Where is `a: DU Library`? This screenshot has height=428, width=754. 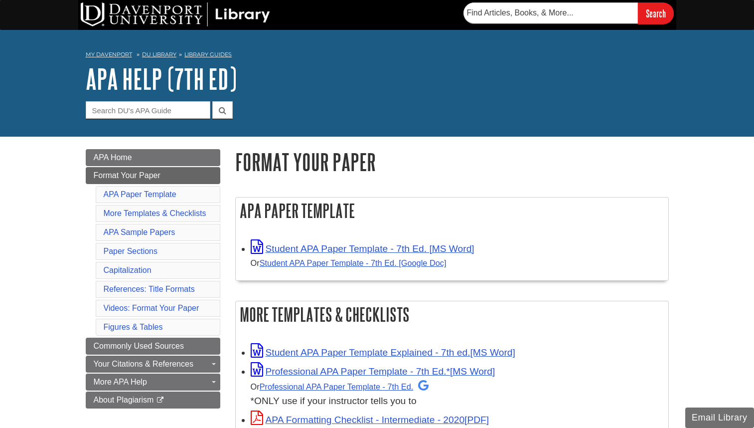
a: DU Library is located at coordinates (159, 54).